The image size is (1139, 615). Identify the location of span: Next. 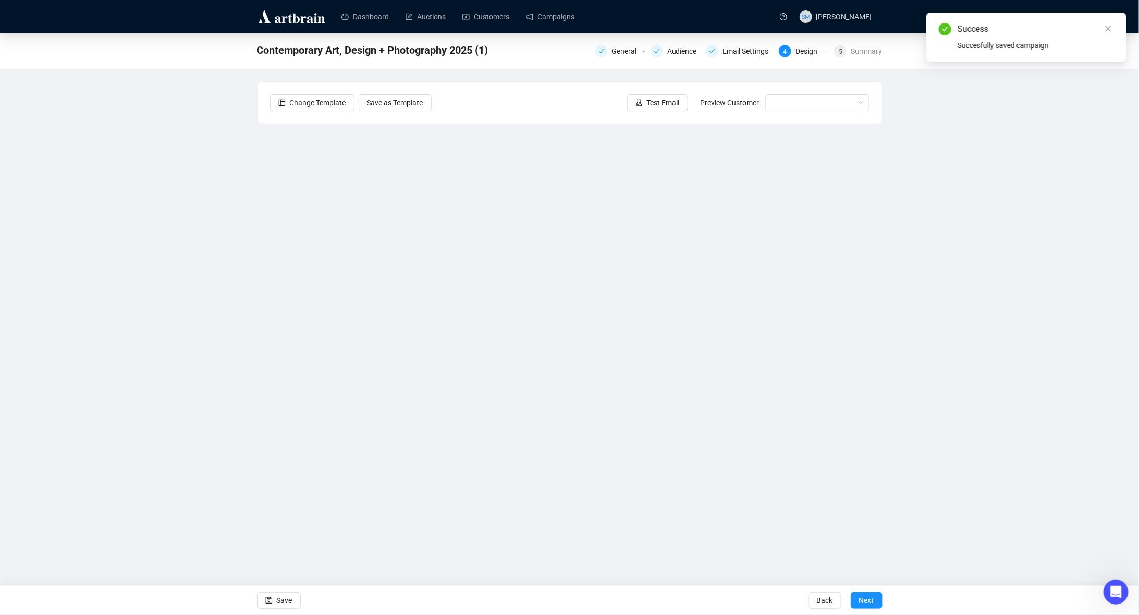
(867, 600).